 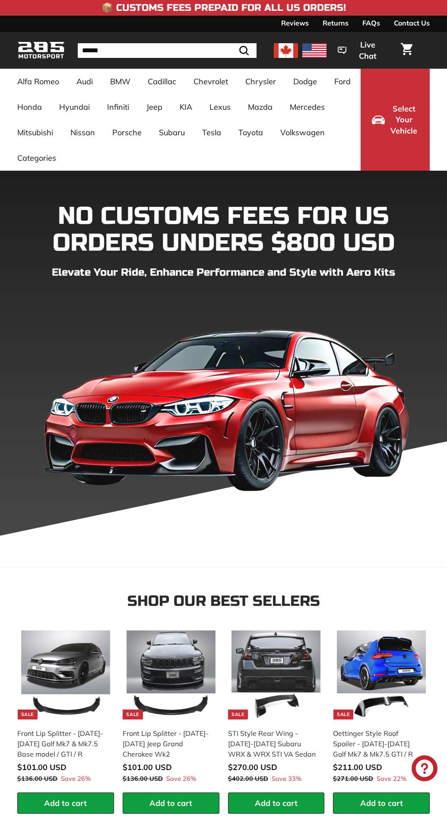 I want to click on input: Search, so click(x=167, y=51).